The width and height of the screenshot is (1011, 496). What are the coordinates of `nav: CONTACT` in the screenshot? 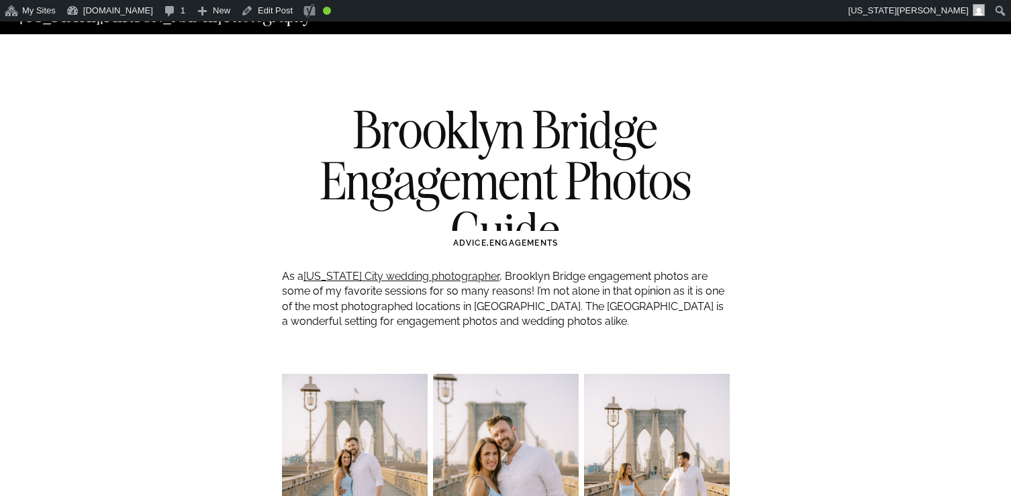 It's located at (961, 17).